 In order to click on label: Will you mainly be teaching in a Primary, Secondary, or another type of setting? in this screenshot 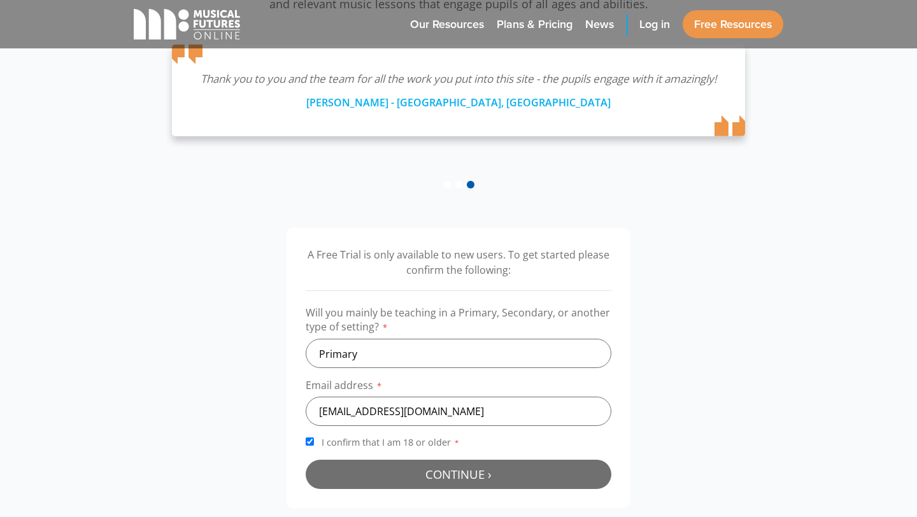, I will do `click(458, 322)`.